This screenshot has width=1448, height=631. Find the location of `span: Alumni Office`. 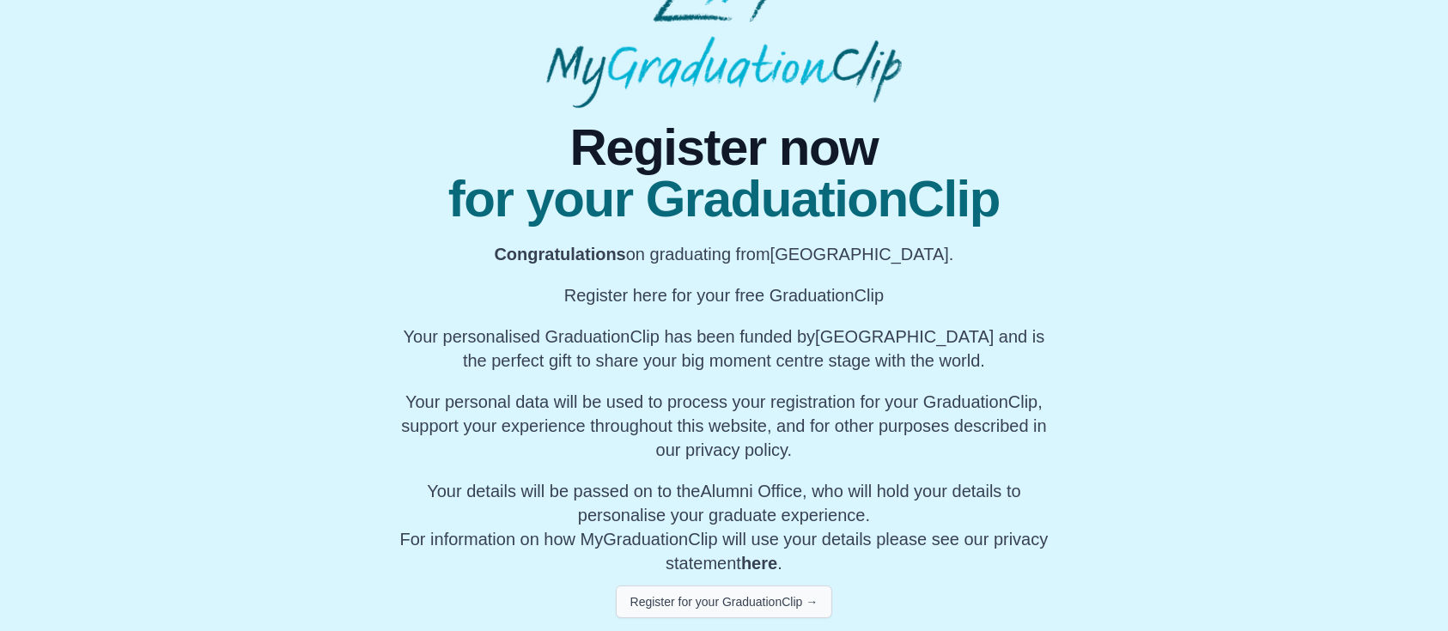

span: Alumni Office is located at coordinates (751, 491).